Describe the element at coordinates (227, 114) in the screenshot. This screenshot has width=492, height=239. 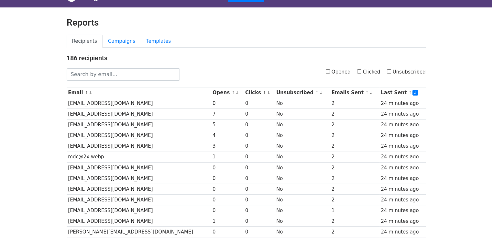
I see `td: 7` at that location.